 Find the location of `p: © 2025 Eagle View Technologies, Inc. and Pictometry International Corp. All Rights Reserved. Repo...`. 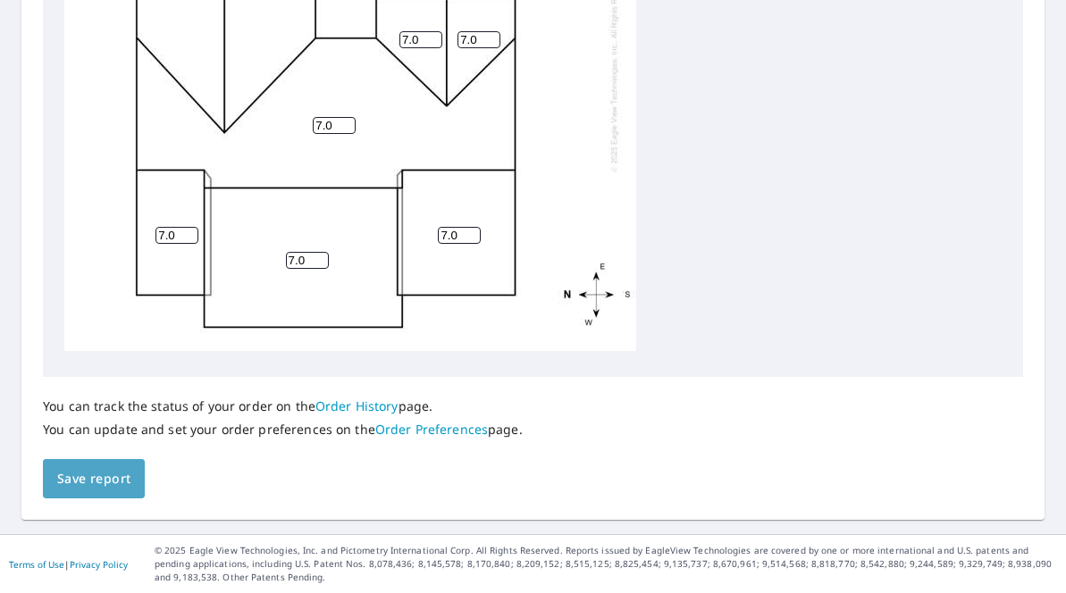

p: © 2025 Eagle View Technologies, Inc. and Pictometry International Corp. All Rights Reserved. Repo... is located at coordinates (606, 564).